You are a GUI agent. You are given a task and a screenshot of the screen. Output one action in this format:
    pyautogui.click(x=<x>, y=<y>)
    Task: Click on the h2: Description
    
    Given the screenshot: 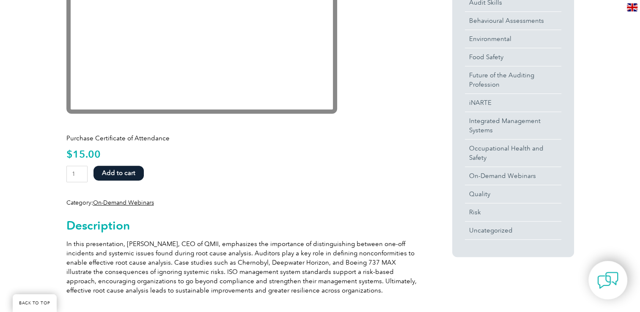 What is the action you would take?
    pyautogui.click(x=244, y=225)
    